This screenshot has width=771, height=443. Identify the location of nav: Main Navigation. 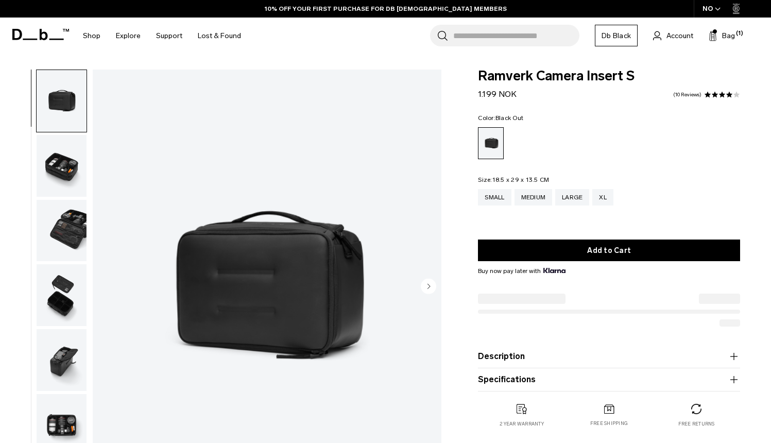
(162, 36).